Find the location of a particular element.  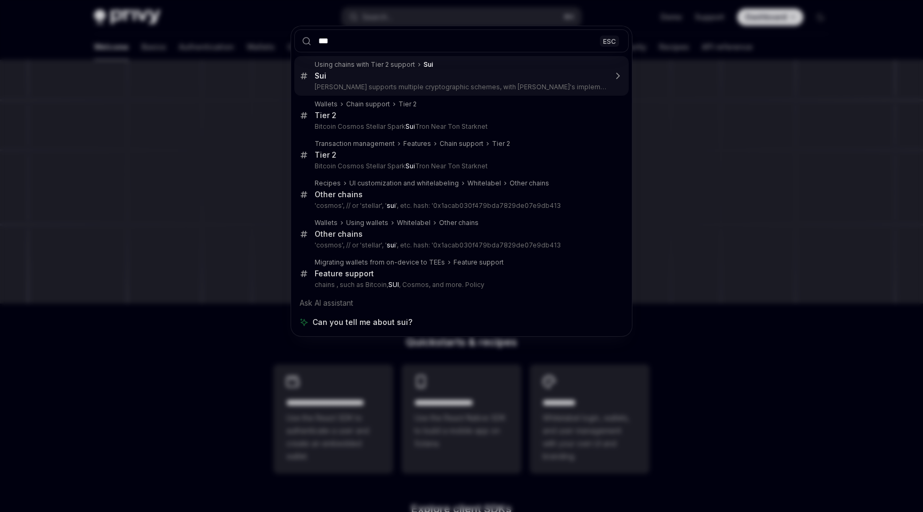

div: Features is located at coordinates (417, 144).